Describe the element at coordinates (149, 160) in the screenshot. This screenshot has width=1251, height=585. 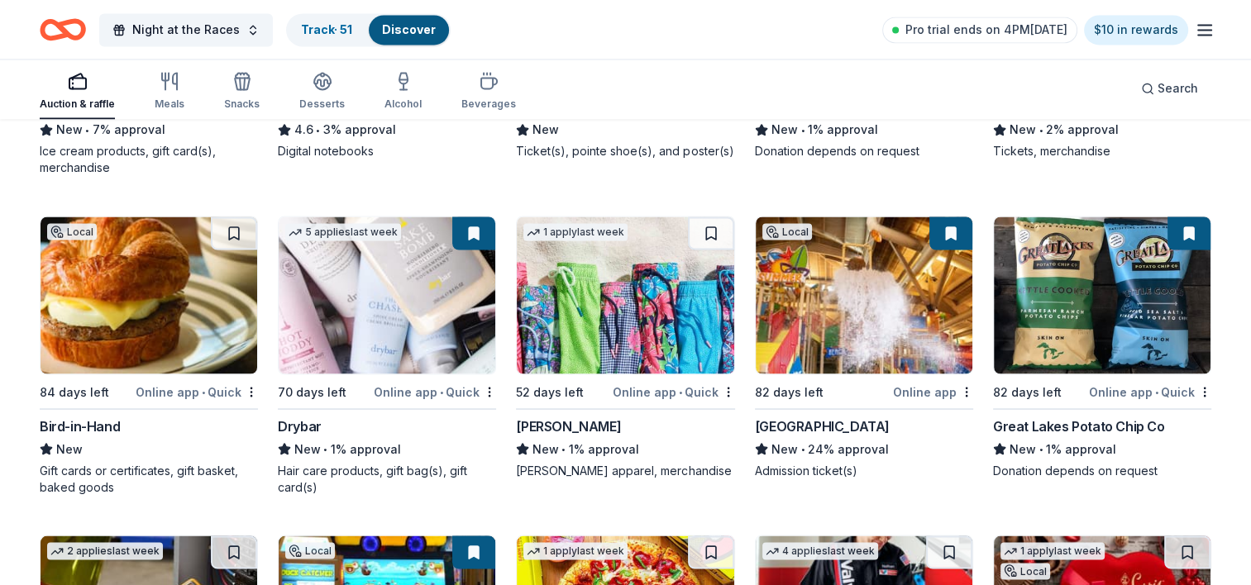
I see `div: Ice cream products, gift card(s), merchandise` at that location.